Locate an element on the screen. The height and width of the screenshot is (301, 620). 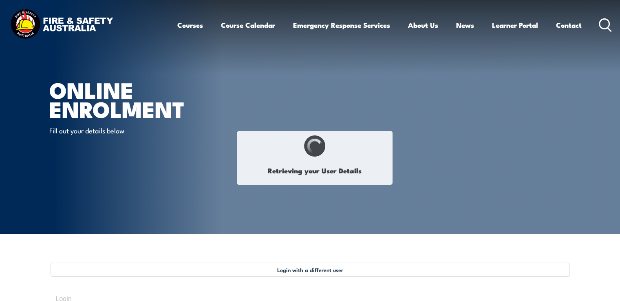
a: Course Calendar is located at coordinates (248, 25).